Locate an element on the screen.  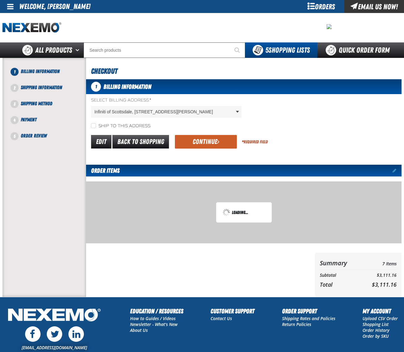
td: $3,111.16 is located at coordinates (379, 275).